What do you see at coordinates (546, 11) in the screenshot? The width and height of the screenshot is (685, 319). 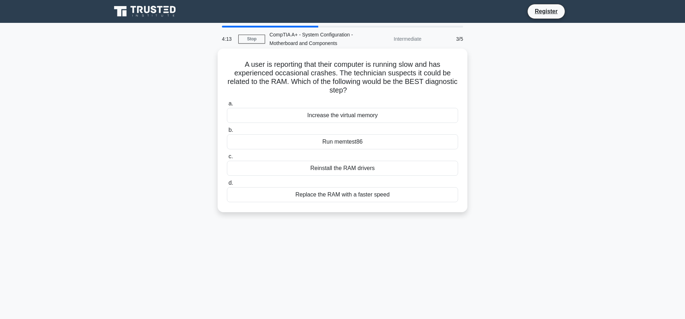 I see `a: Register` at bounding box center [546, 11].